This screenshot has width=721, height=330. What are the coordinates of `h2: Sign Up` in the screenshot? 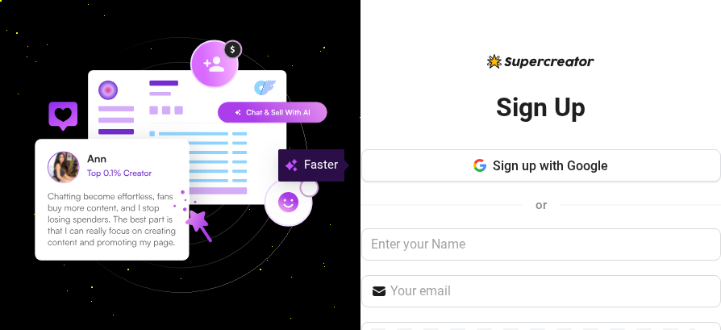 It's located at (540, 107).